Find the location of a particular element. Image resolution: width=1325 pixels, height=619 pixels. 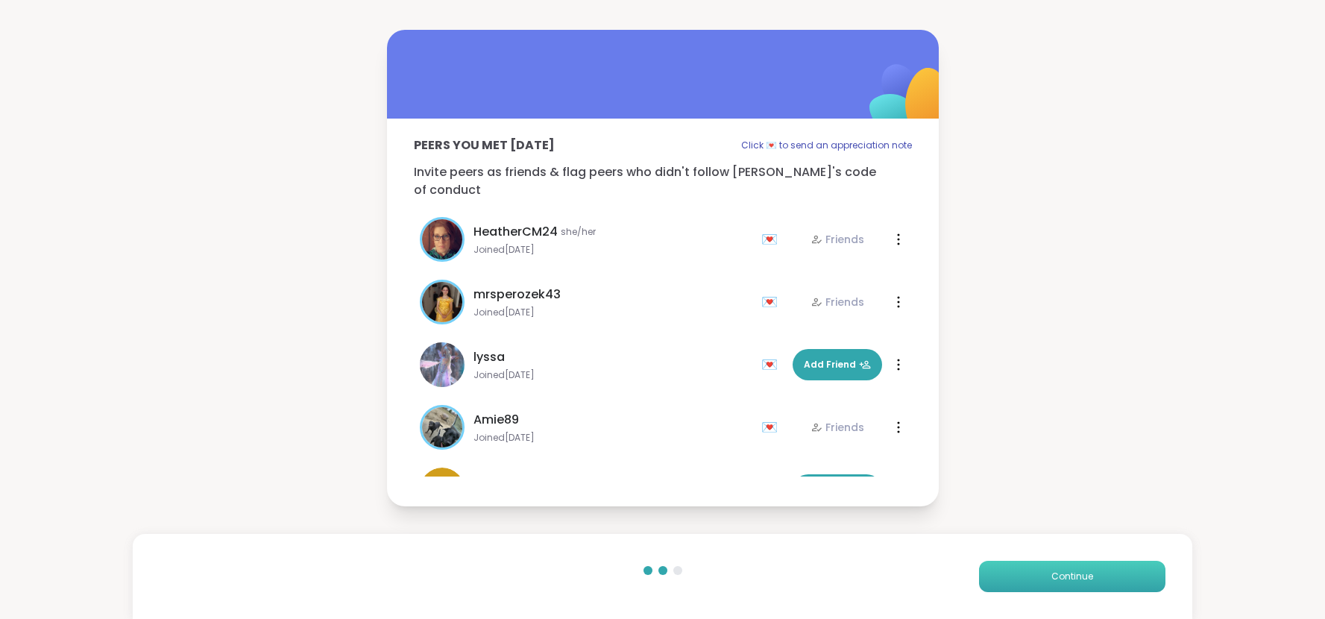

span: mrsperozek43 is located at coordinates (517, 294).